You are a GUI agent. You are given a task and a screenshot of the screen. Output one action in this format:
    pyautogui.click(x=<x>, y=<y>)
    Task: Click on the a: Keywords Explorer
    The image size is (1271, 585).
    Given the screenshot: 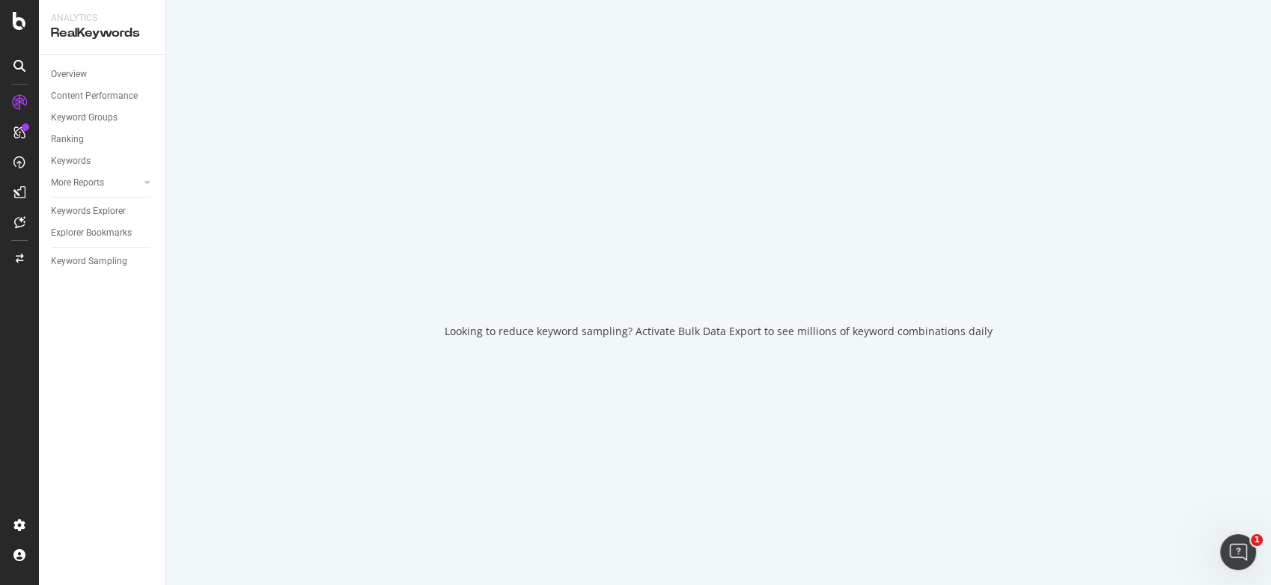 What is the action you would take?
    pyautogui.click(x=103, y=211)
    